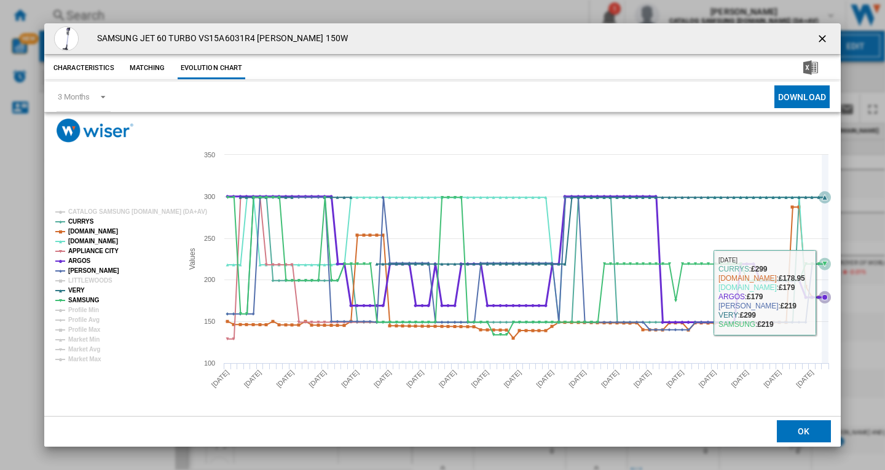 The width and height of the screenshot is (885, 470). What do you see at coordinates (811, 68) in the screenshot?
I see `button: Download in Excel` at bounding box center [811, 68].